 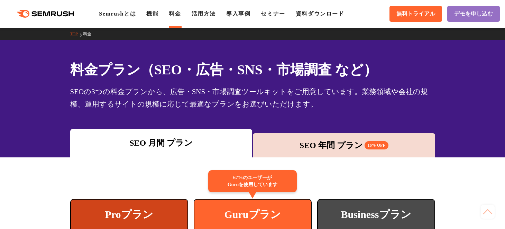 I want to click on span: 無料トライアル, so click(x=416, y=14).